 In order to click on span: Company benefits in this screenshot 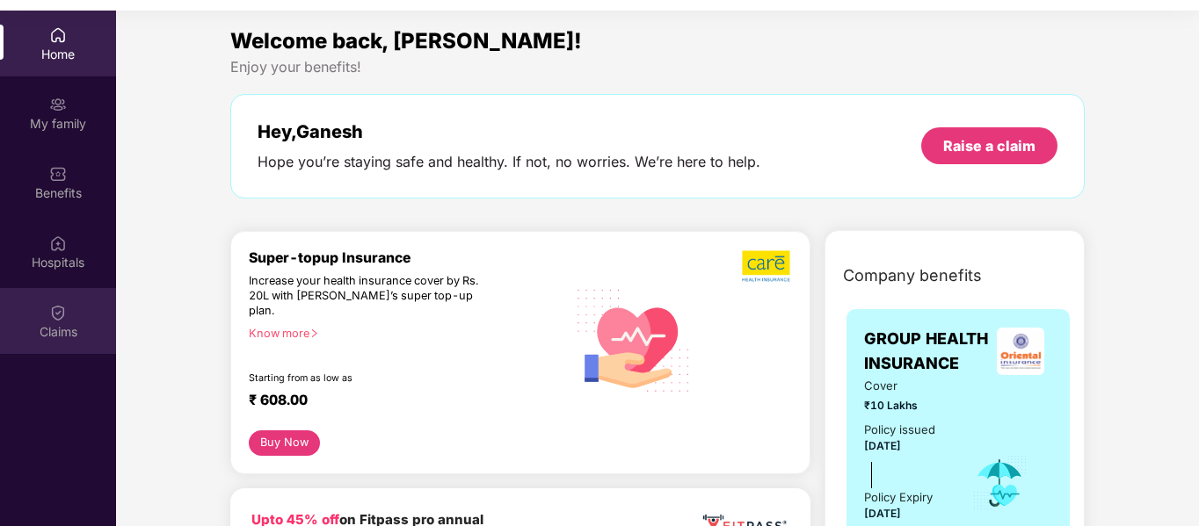, I will do `click(912, 276)`.